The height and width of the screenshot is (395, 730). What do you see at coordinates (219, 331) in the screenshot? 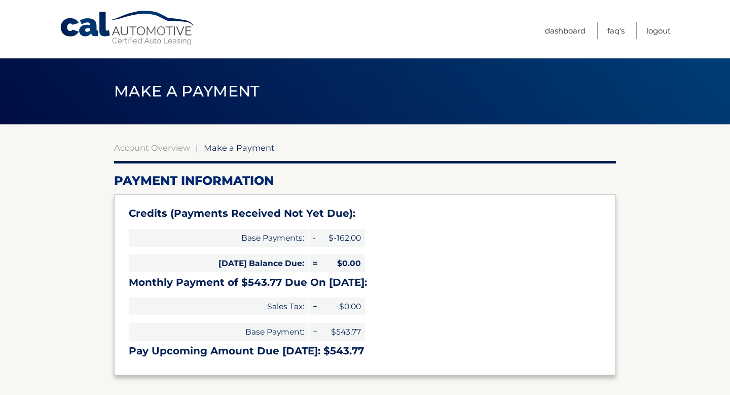
I see `span: Base Payment:` at bounding box center [219, 331].